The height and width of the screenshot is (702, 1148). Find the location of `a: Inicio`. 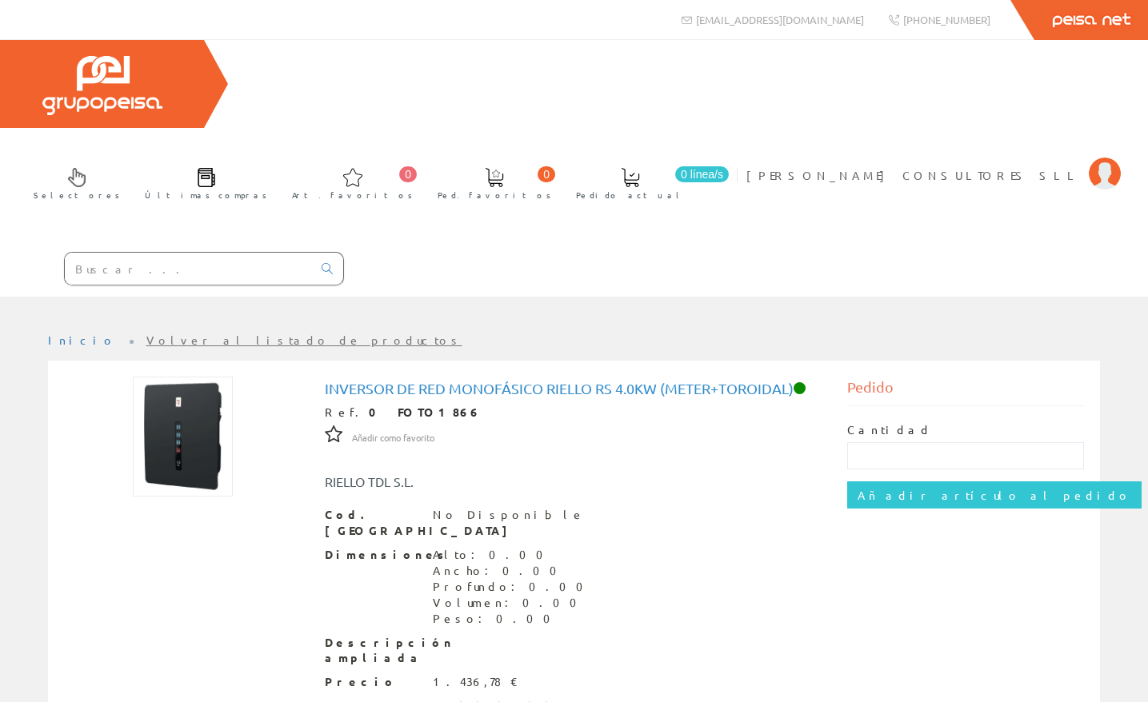

a: Inicio is located at coordinates (82, 340).